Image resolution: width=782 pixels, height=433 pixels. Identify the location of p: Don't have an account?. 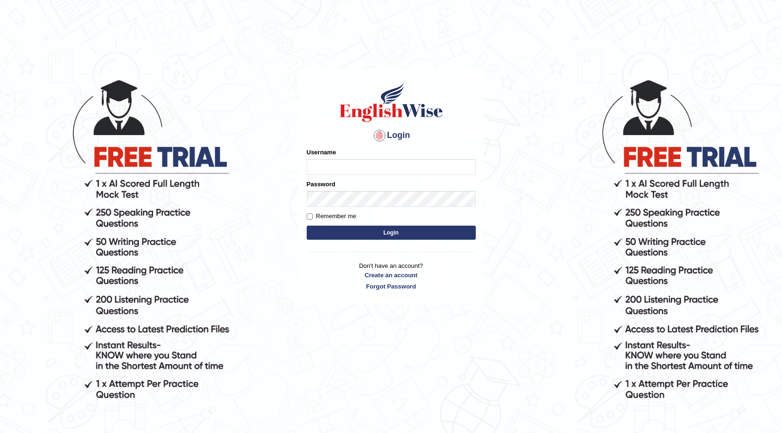
(391, 276).